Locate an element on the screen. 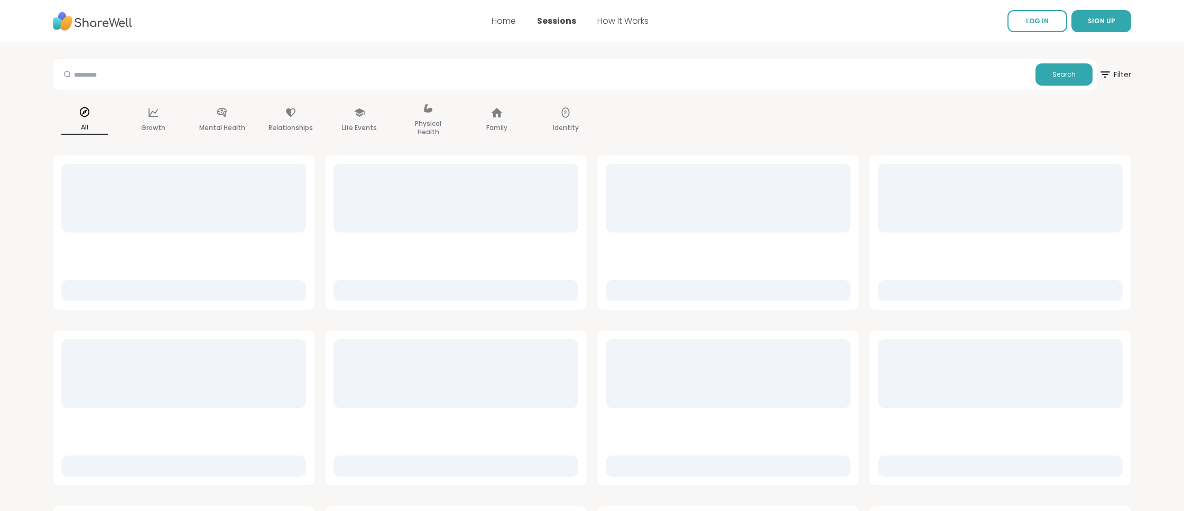 The width and height of the screenshot is (1184, 511). p: Mental Health is located at coordinates (222, 128).